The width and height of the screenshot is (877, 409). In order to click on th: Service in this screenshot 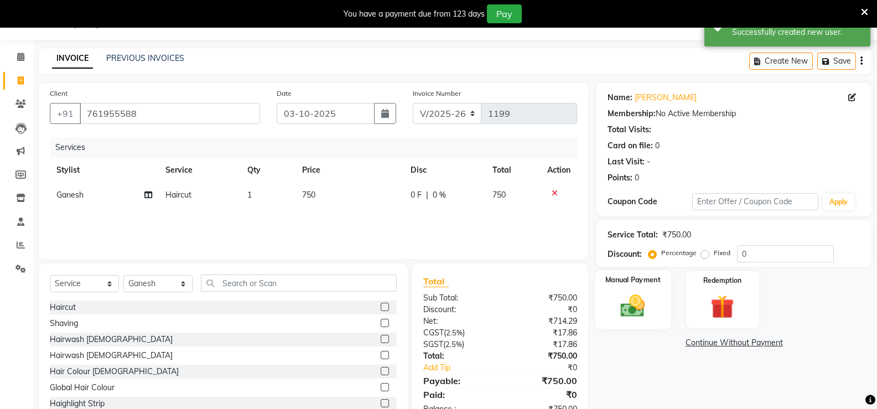, I will do `click(200, 170)`.